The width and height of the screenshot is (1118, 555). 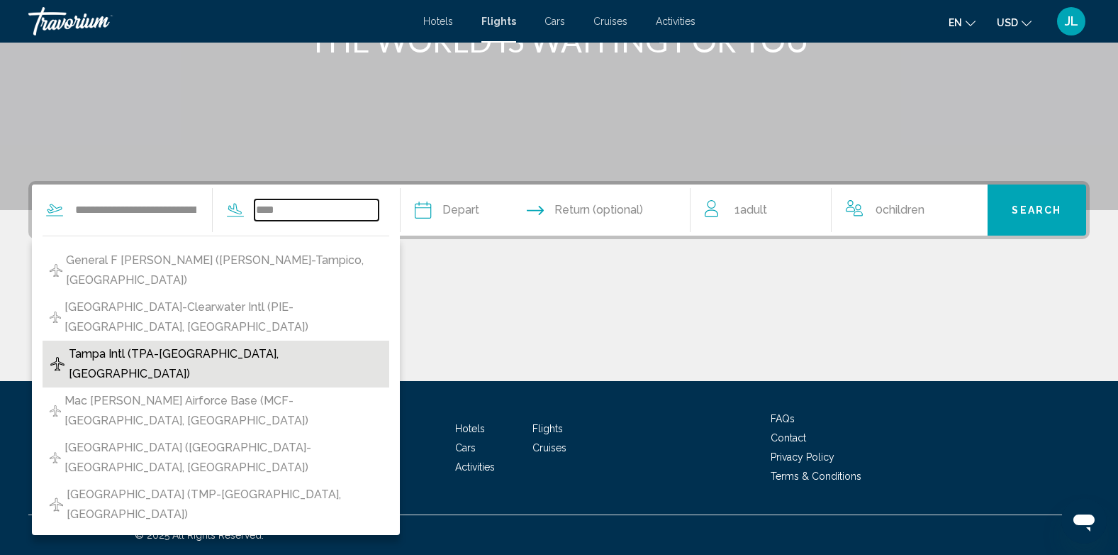 I want to click on span: Children, so click(x=903, y=209).